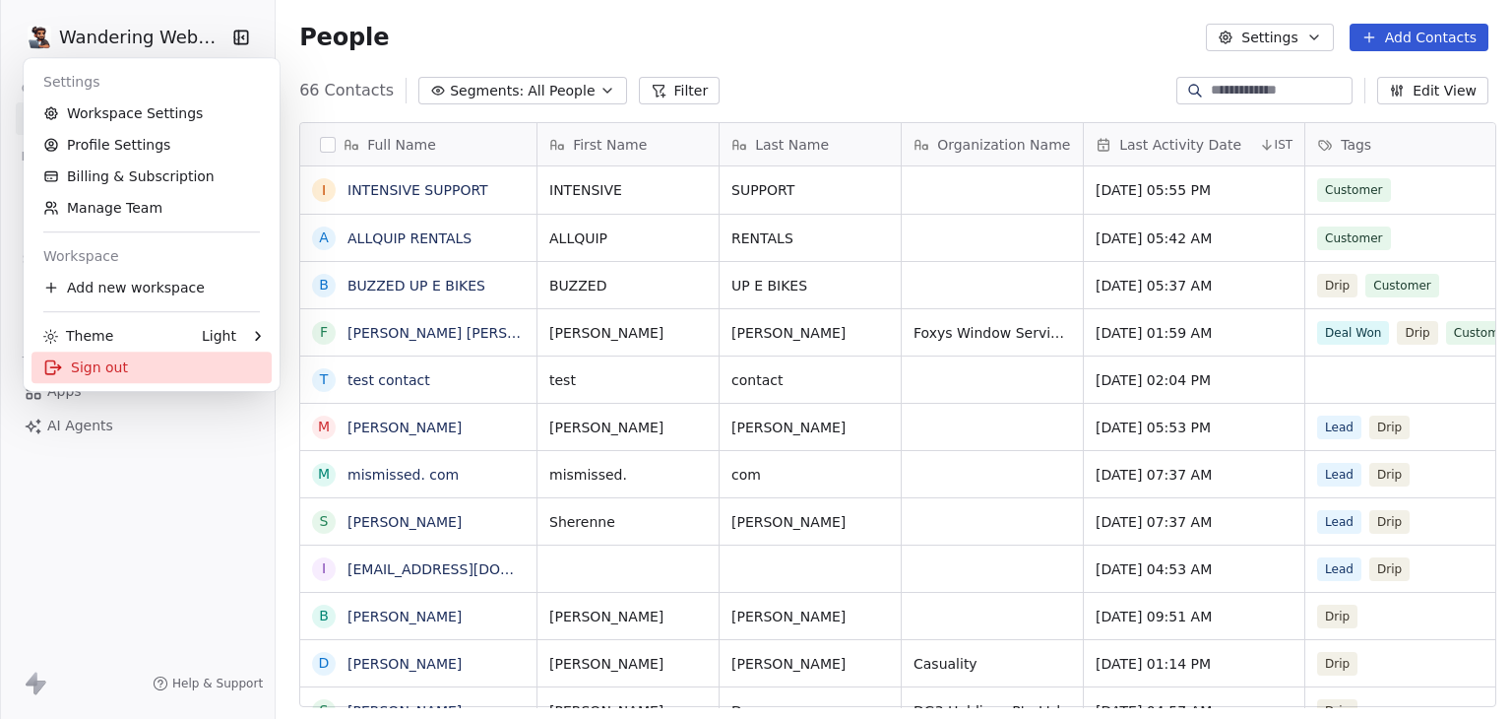 Image resolution: width=1512 pixels, height=719 pixels. Describe the element at coordinates (810, 238) in the screenshot. I see `span: RENTALS` at that location.